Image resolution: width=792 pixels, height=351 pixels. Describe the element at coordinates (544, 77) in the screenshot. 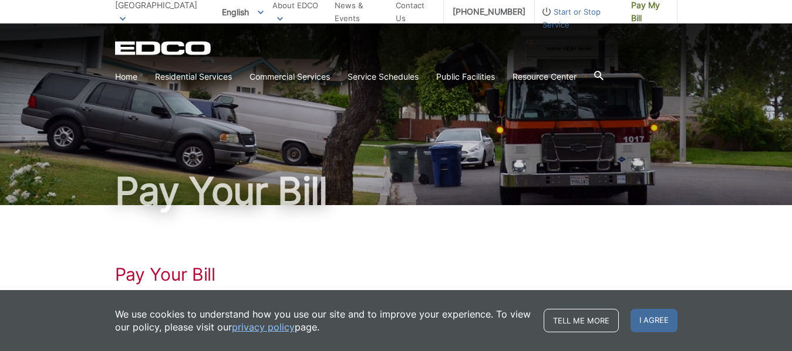

I see `a: Resource Center` at that location.